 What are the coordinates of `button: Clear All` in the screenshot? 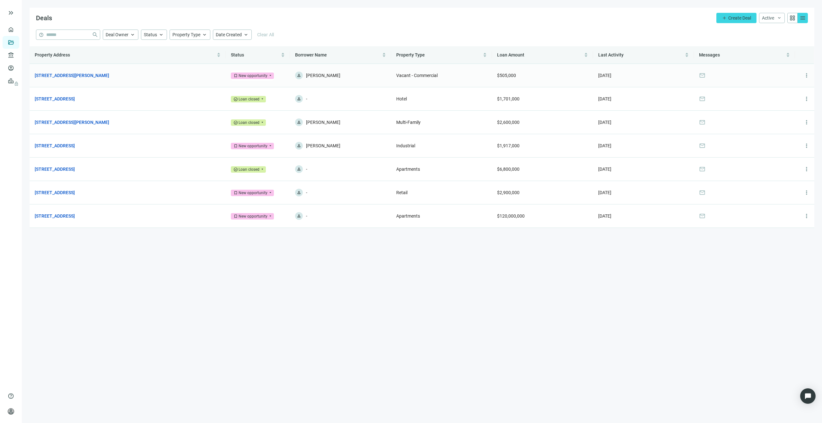 It's located at (266, 35).